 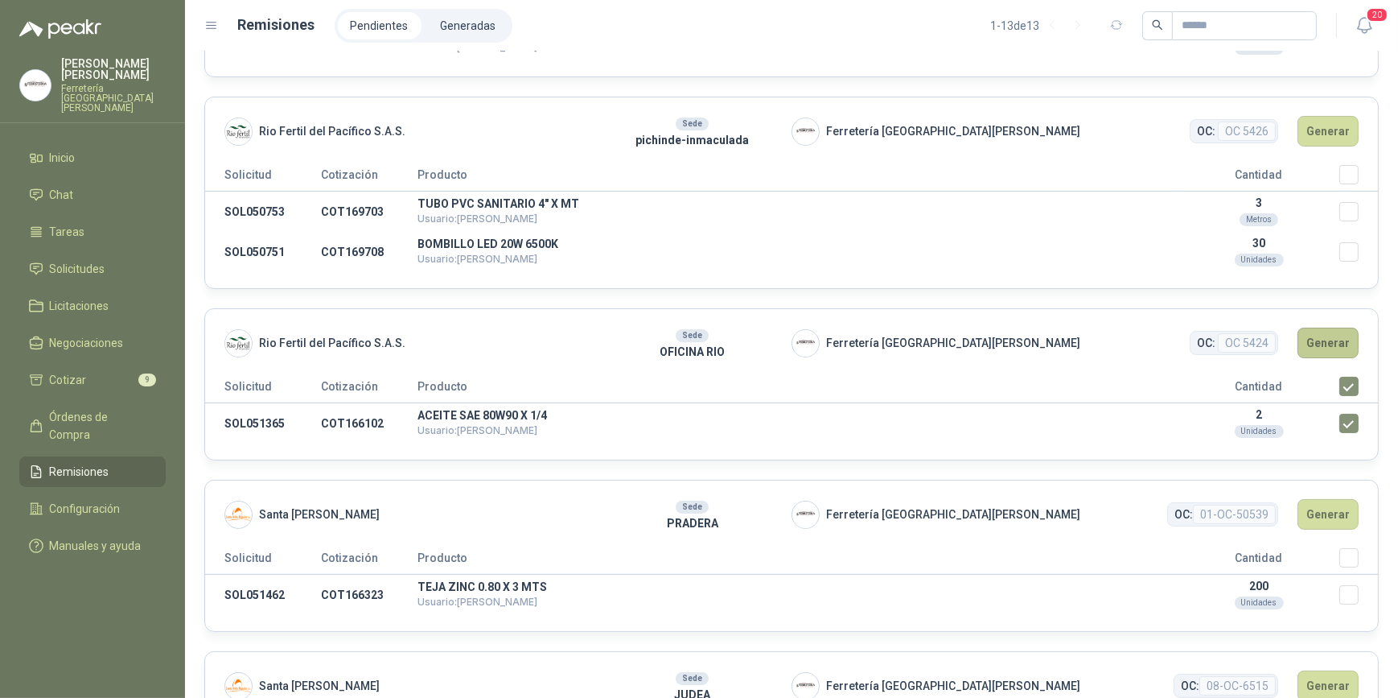 What do you see at coordinates (93, 232) in the screenshot?
I see `a: Tareas` at bounding box center [93, 232].